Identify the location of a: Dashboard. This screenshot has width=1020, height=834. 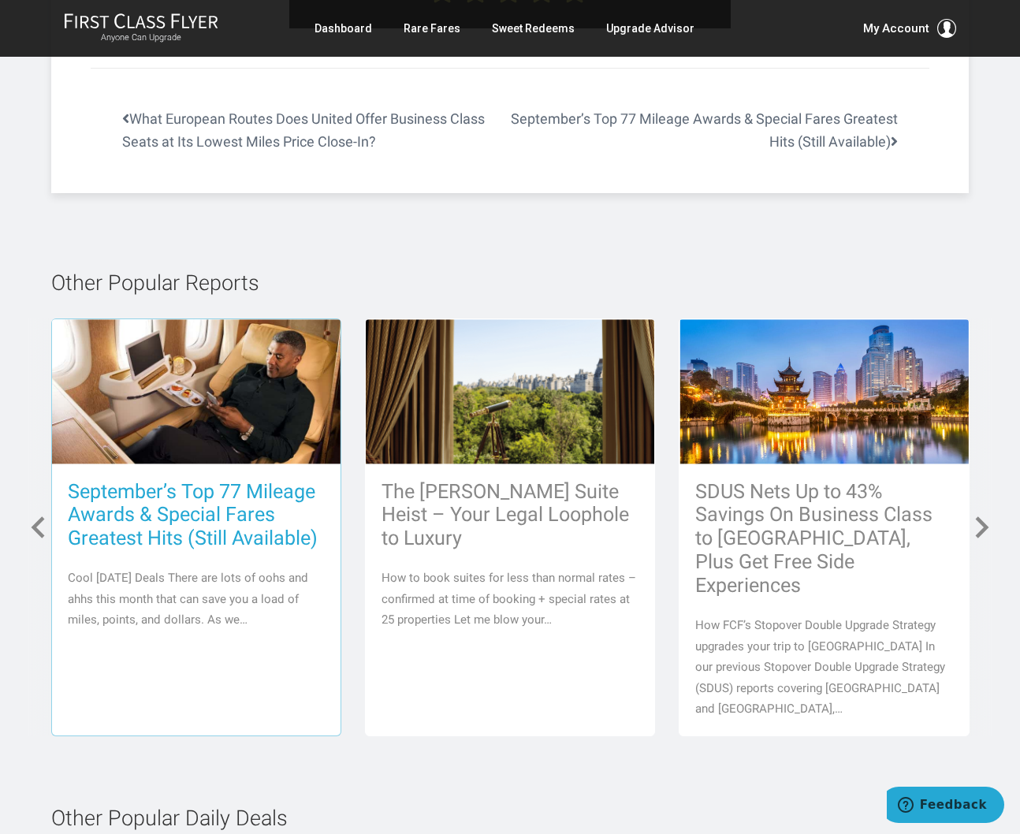
(343, 28).